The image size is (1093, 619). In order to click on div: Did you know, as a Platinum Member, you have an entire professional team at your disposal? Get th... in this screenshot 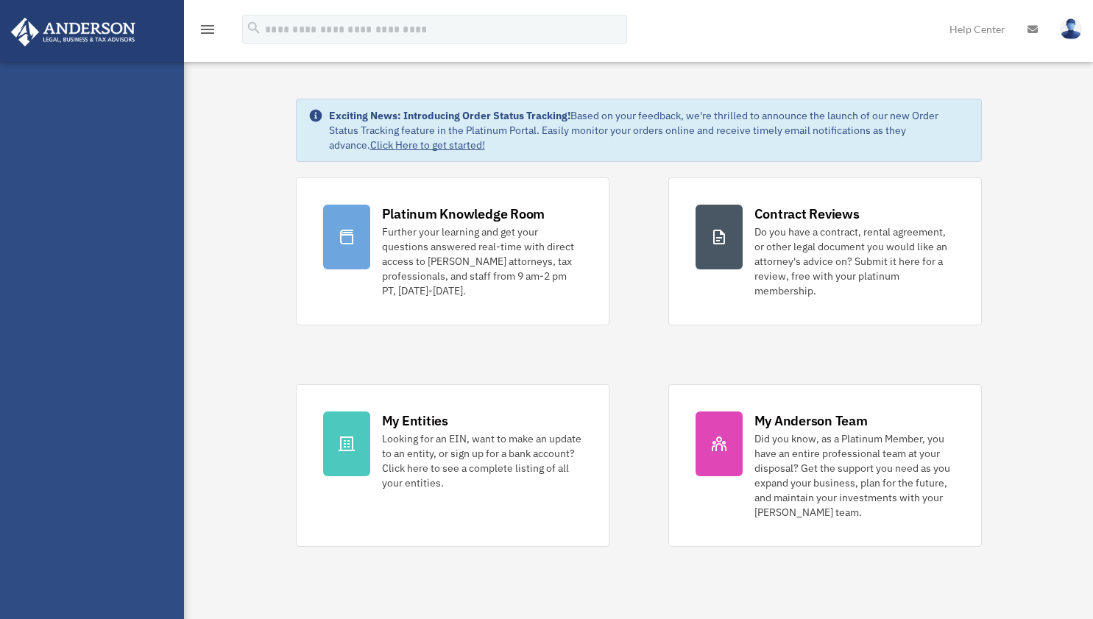, I will do `click(855, 476)`.